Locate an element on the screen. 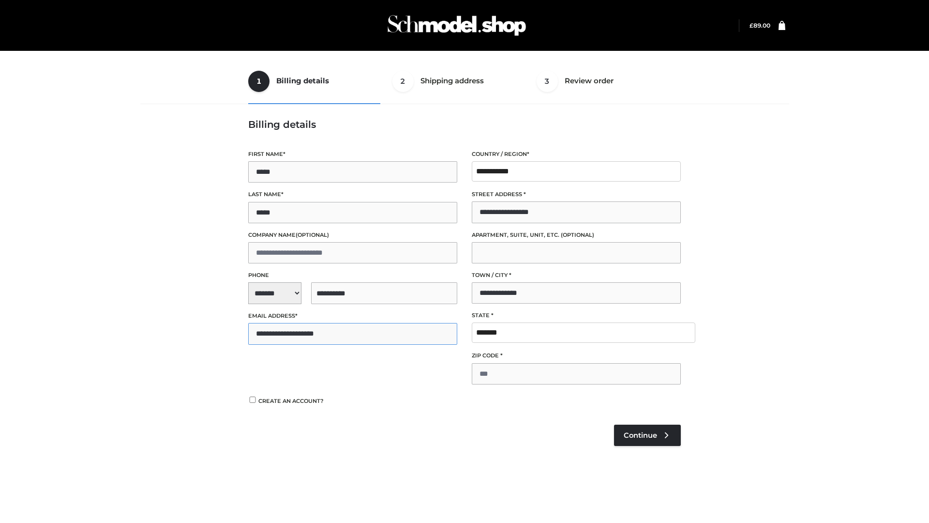  label: ZIP Code is located at coordinates (576, 355).